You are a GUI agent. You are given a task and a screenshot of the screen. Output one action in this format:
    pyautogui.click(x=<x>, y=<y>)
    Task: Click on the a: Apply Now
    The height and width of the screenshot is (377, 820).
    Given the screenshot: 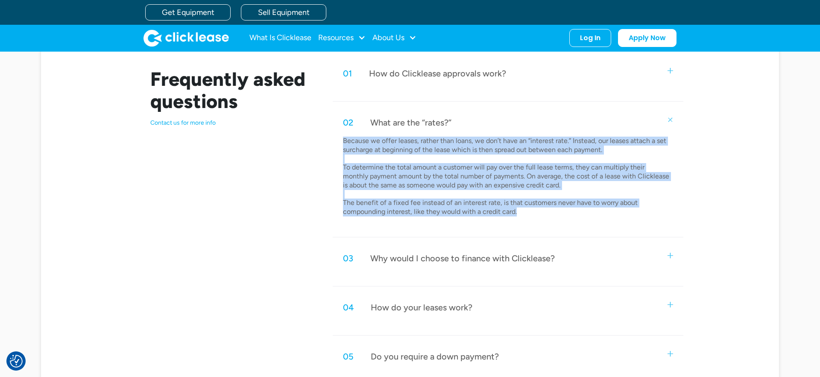 What is the action you would take?
    pyautogui.click(x=647, y=38)
    